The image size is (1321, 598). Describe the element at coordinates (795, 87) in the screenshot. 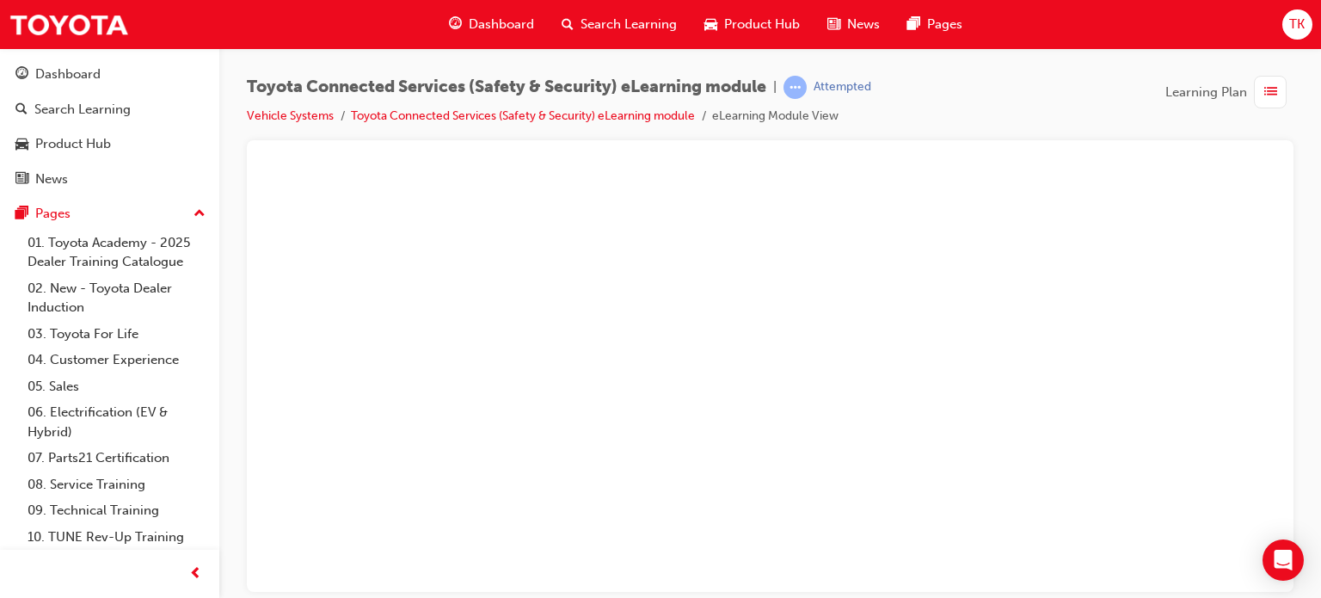

I see `span: learningRecordVerb_ATTEMPT-icon` at that location.